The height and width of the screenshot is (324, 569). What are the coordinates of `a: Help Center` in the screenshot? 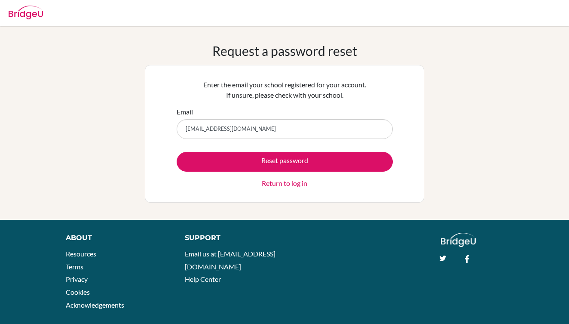 It's located at (203, 279).